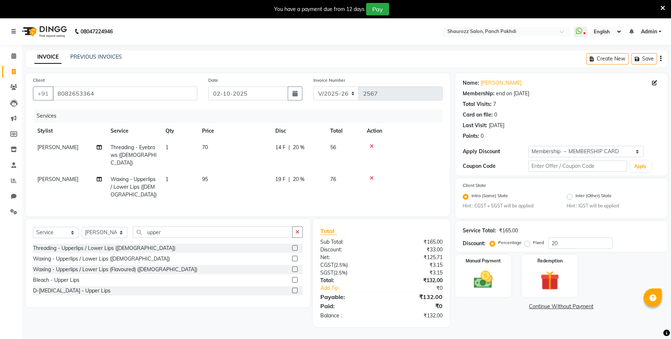 The width and height of the screenshot is (671, 339). What do you see at coordinates (403, 131) in the screenshot?
I see `th: Action` at bounding box center [403, 131].